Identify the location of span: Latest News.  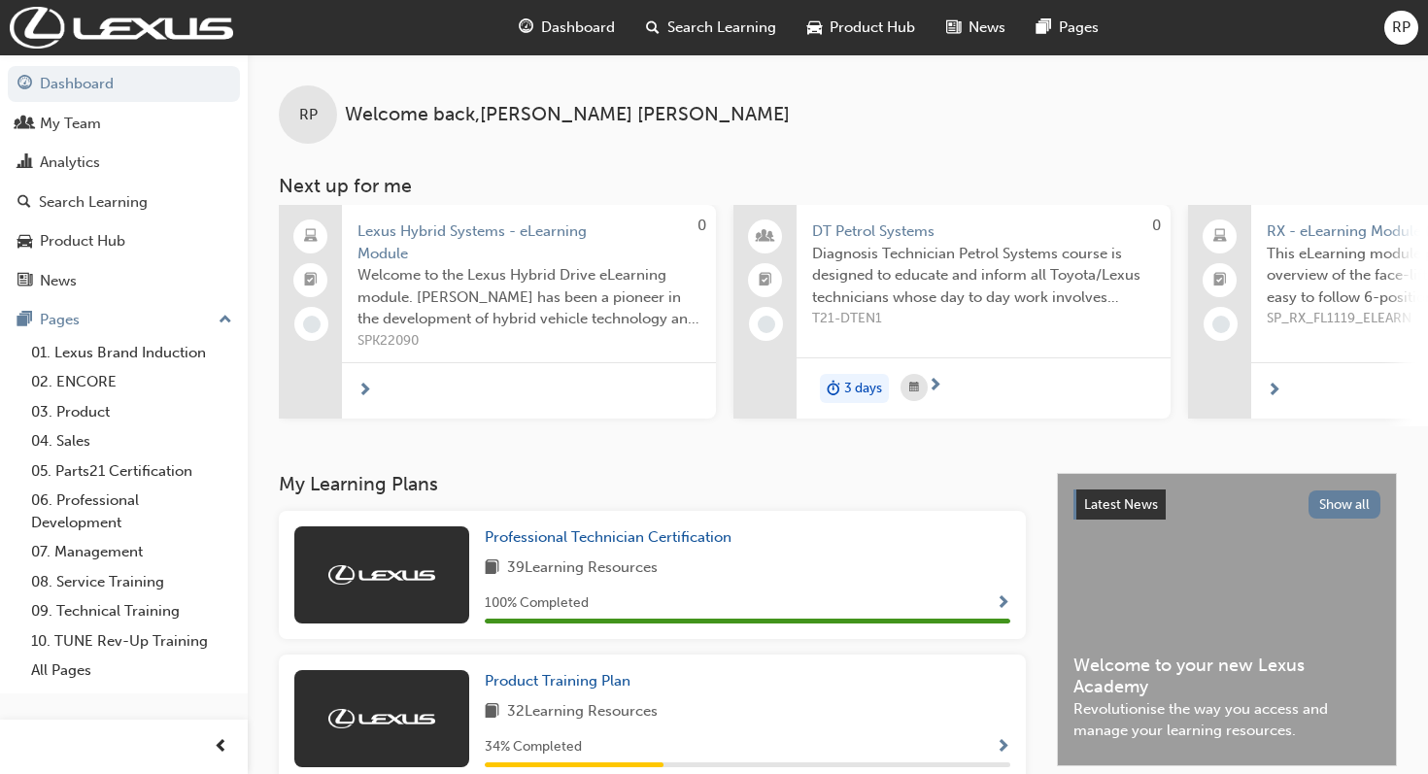
(1121, 504).